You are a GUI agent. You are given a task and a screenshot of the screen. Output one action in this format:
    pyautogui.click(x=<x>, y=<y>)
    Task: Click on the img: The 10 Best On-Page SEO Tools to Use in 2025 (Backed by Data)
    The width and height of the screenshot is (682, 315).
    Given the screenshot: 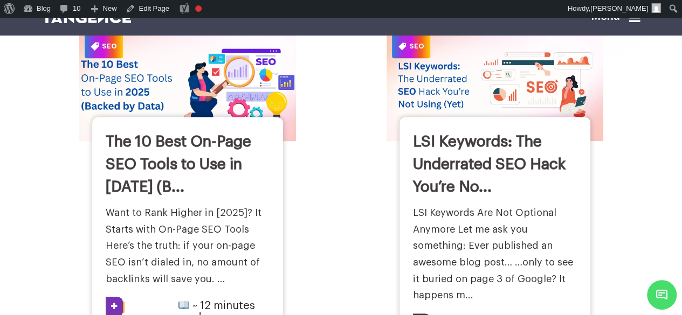 What is the action you would take?
    pyautogui.click(x=187, y=85)
    